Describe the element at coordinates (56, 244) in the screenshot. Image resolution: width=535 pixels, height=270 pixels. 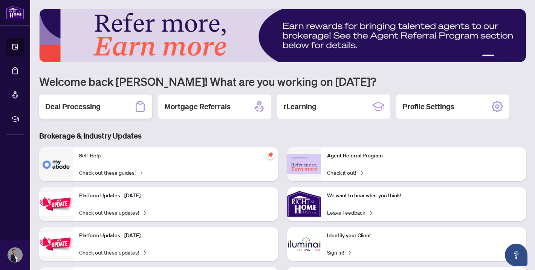
I see `img: Platform Updates - July 8, 2025` at that location.